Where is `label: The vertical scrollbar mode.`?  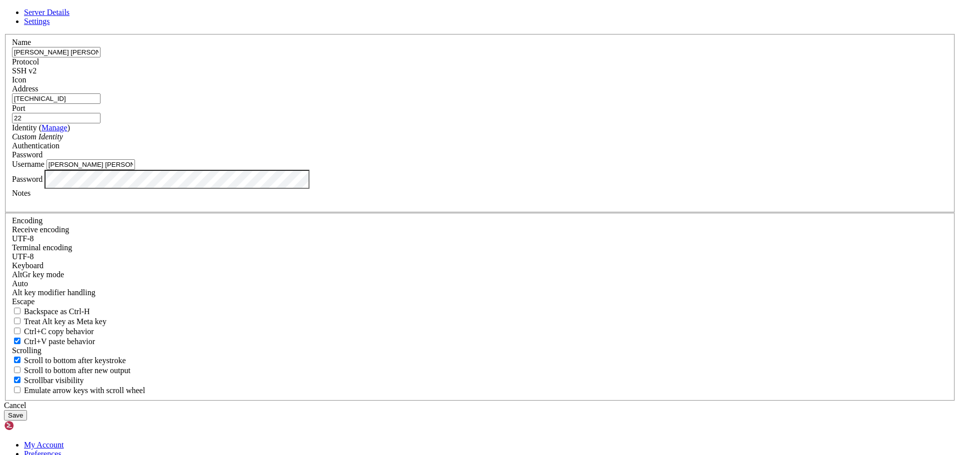
label: The vertical scrollbar mode. is located at coordinates (48, 380).